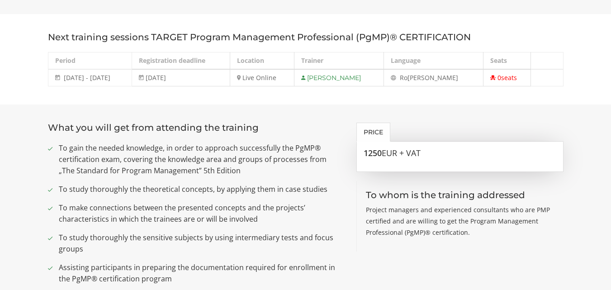  Describe the element at coordinates (507, 61) in the screenshot. I see `th: Seats` at that location.